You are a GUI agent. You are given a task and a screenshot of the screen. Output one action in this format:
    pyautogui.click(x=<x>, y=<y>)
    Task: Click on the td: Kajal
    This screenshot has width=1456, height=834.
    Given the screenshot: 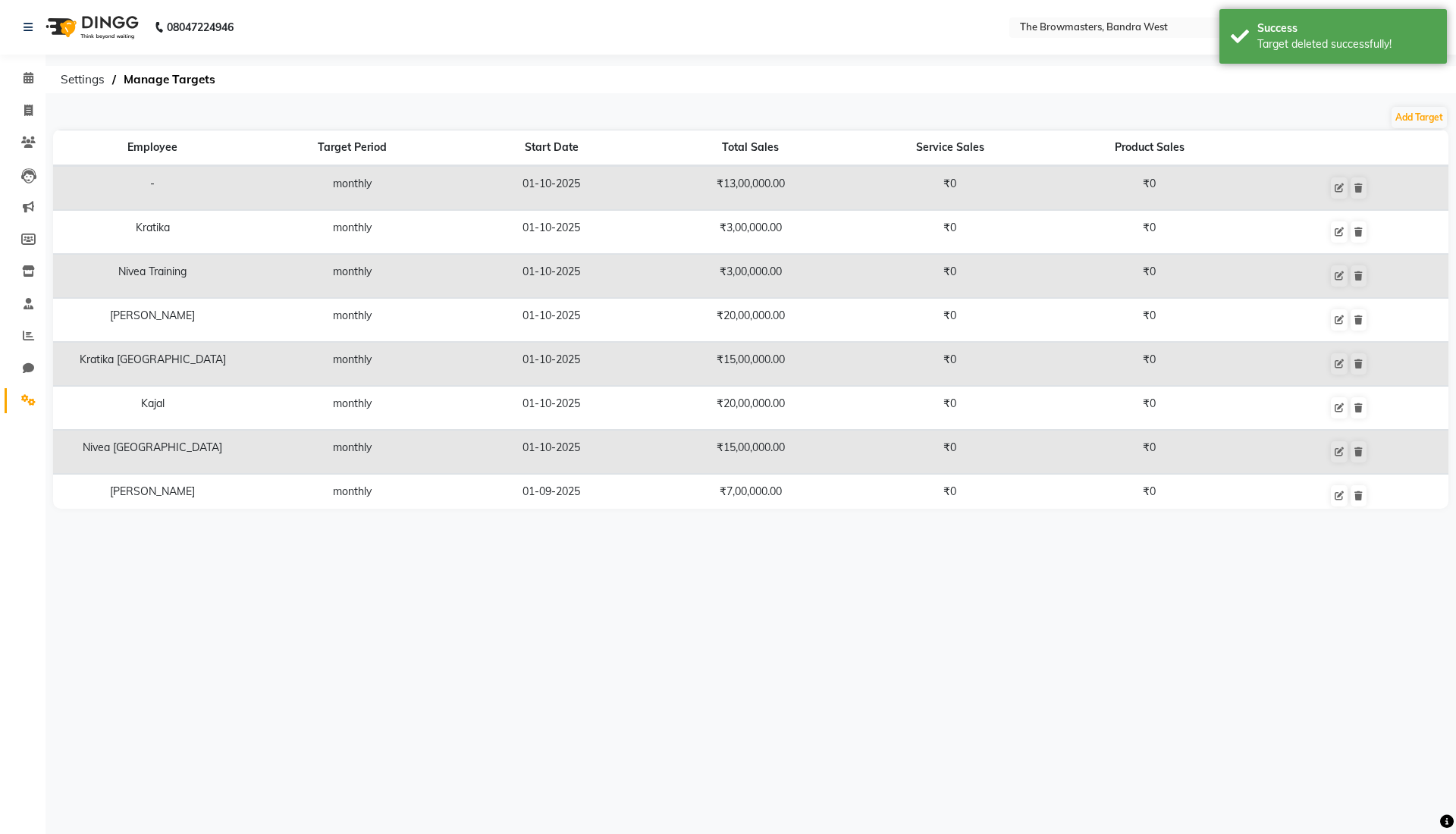 What is the action you would take?
    pyautogui.click(x=152, y=408)
    